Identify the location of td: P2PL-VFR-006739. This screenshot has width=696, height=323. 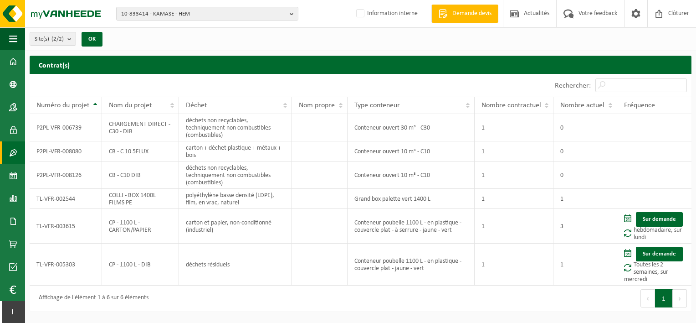
(66, 128).